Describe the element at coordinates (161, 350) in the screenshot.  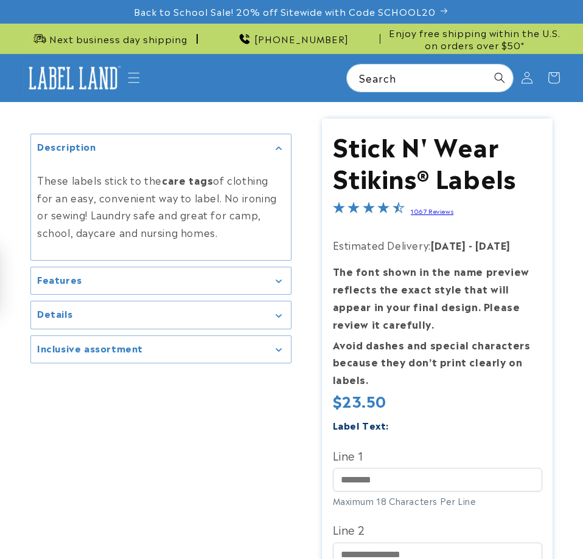
I see `summary: Inclusive assortment` at that location.